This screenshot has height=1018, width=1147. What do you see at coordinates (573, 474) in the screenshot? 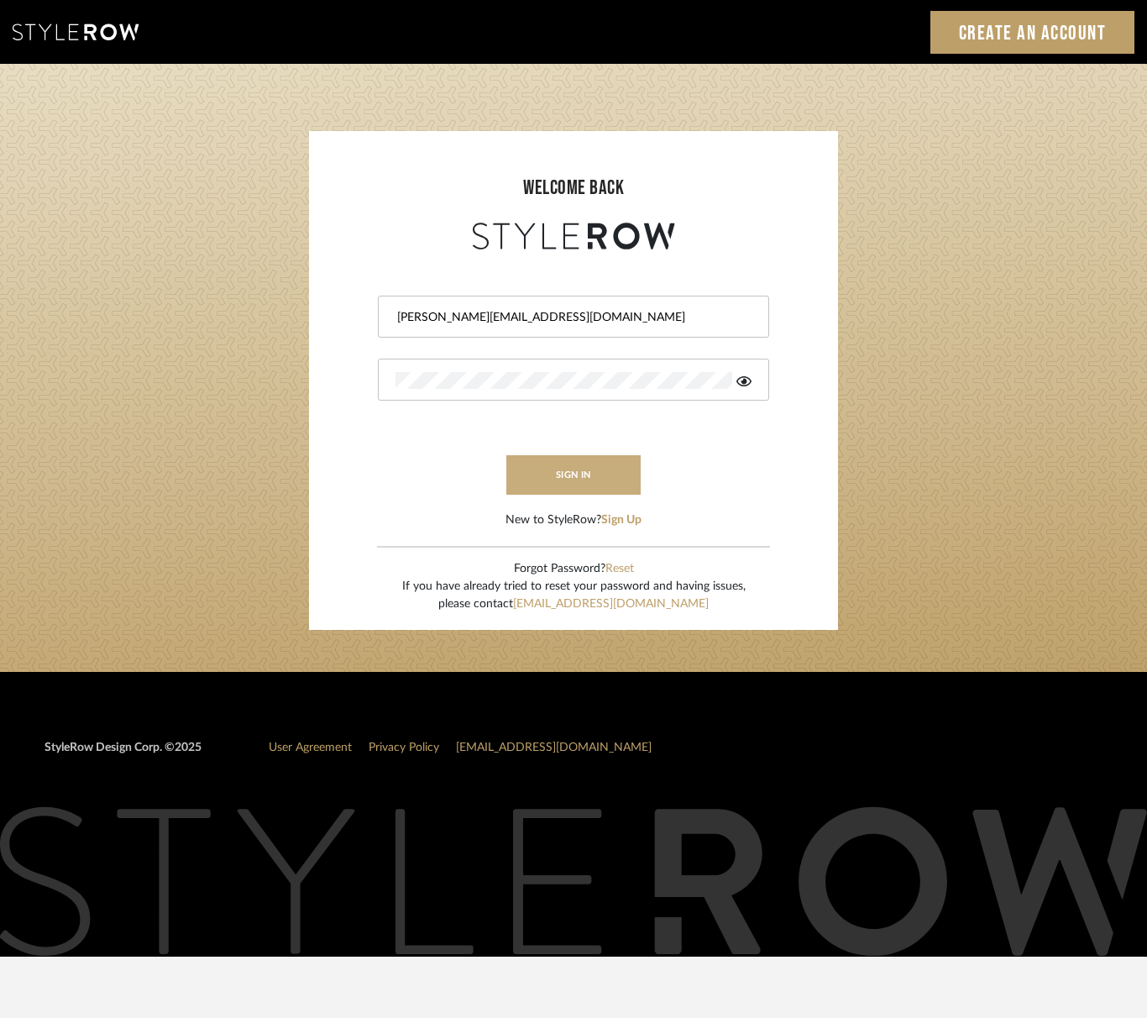
I see `button: sign in` at bounding box center [573, 474].